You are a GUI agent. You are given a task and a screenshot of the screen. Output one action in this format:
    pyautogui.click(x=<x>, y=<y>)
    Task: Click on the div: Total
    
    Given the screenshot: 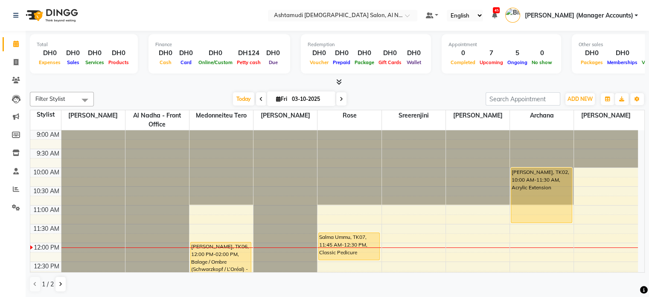 What is the action you would take?
    pyautogui.click(x=84, y=44)
    